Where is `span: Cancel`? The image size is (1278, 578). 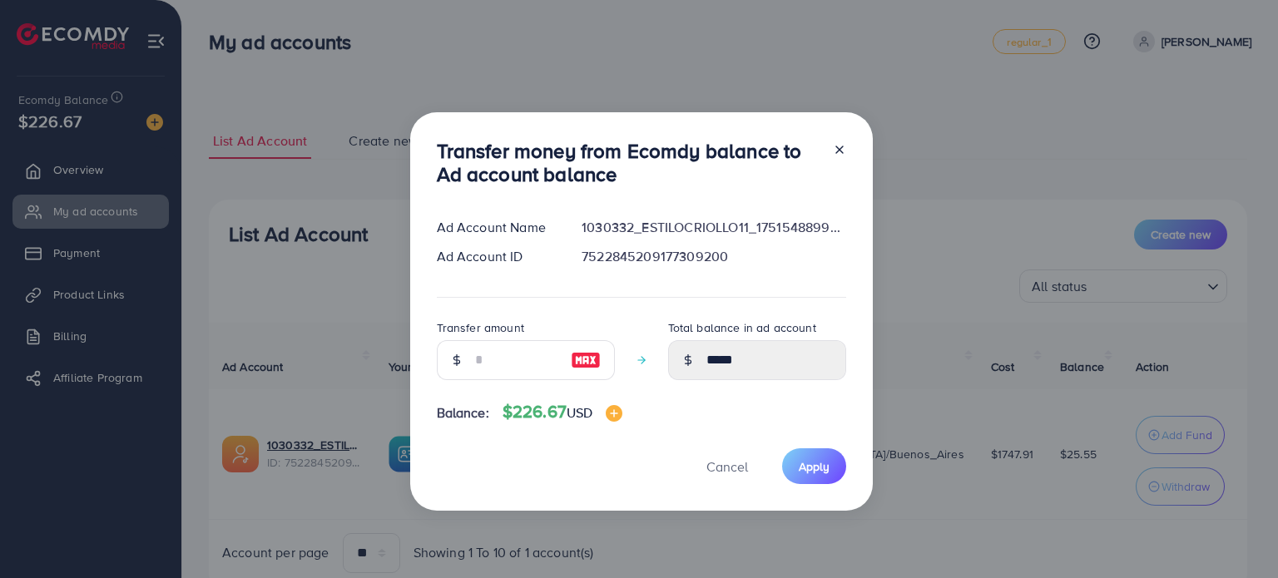
span: Cancel is located at coordinates (727, 467).